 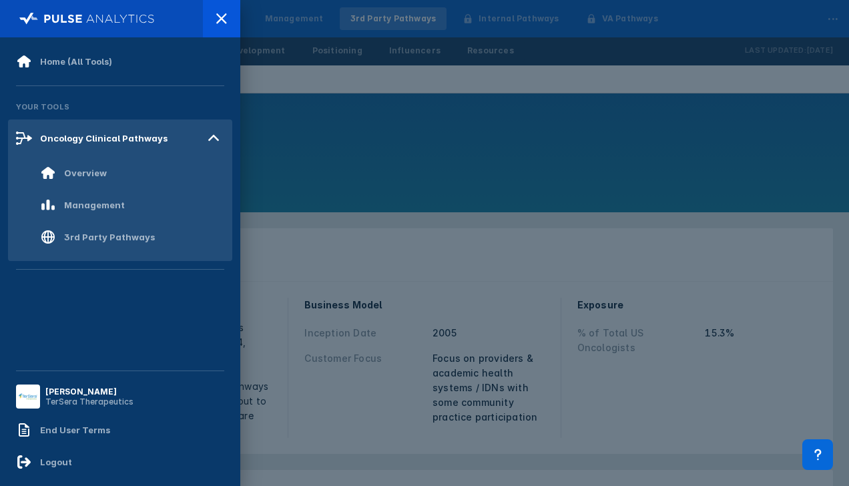 What do you see at coordinates (28, 397) in the screenshot?
I see `img: menu button` at bounding box center [28, 397].